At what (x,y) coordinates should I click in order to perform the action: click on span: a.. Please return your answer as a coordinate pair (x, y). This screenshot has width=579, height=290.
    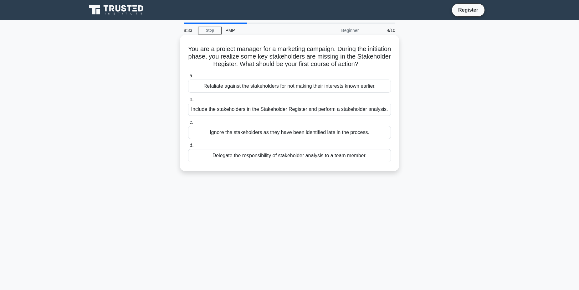
    Looking at the image, I should click on (191, 75).